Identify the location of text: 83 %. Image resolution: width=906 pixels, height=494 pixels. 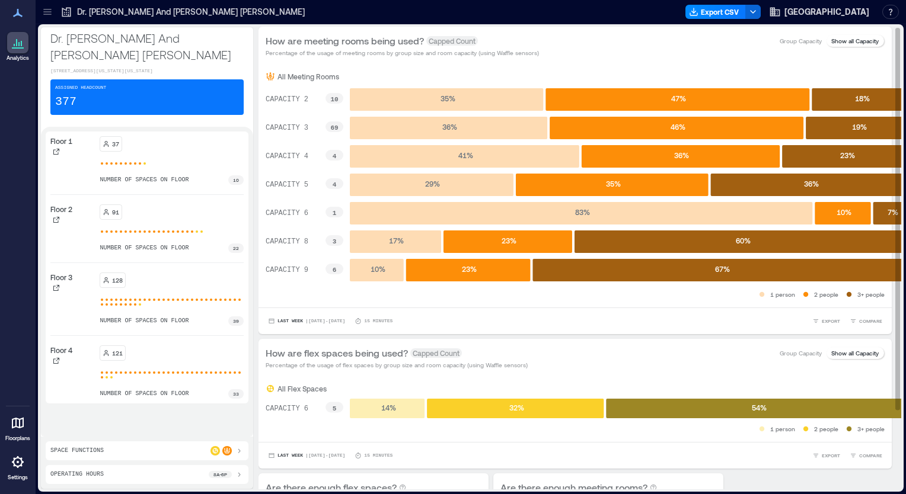
(582, 212).